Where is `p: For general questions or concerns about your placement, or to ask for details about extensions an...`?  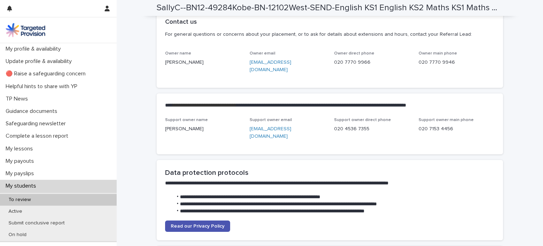 p: For general questions or concerns about your placement, or to ask for details about extensions an... is located at coordinates (328, 34).